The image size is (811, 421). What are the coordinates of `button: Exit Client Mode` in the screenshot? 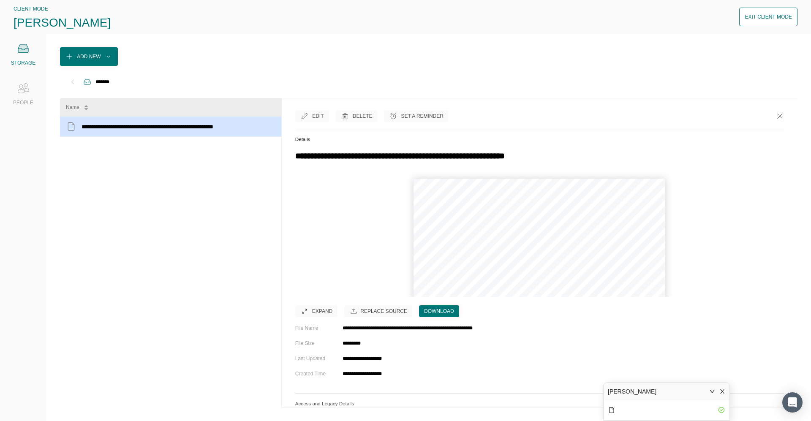 It's located at (768, 17).